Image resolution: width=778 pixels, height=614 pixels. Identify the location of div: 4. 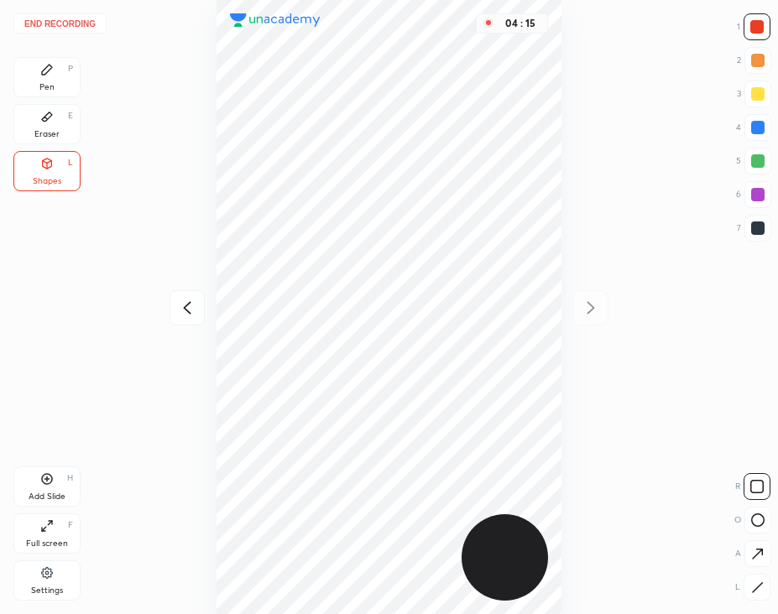
(754, 128).